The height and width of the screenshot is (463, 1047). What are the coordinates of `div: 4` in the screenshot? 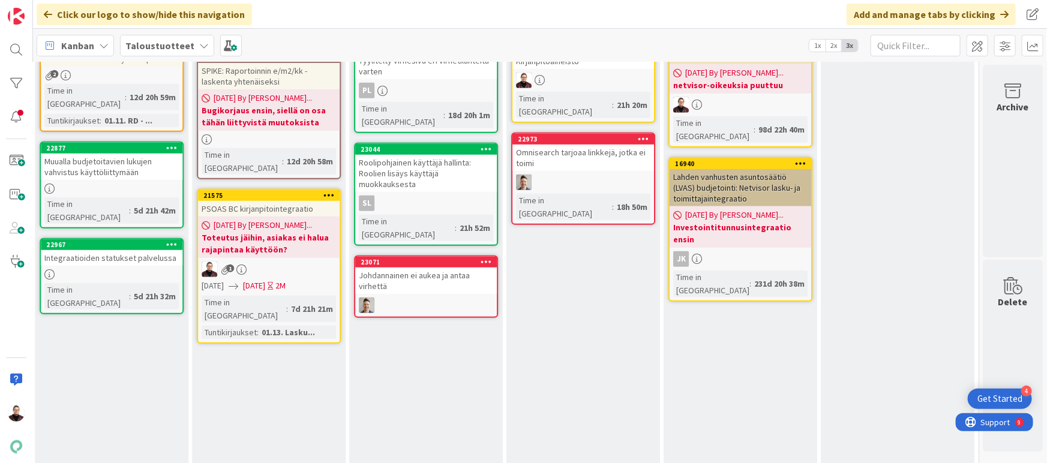 It's located at (1026, 391).